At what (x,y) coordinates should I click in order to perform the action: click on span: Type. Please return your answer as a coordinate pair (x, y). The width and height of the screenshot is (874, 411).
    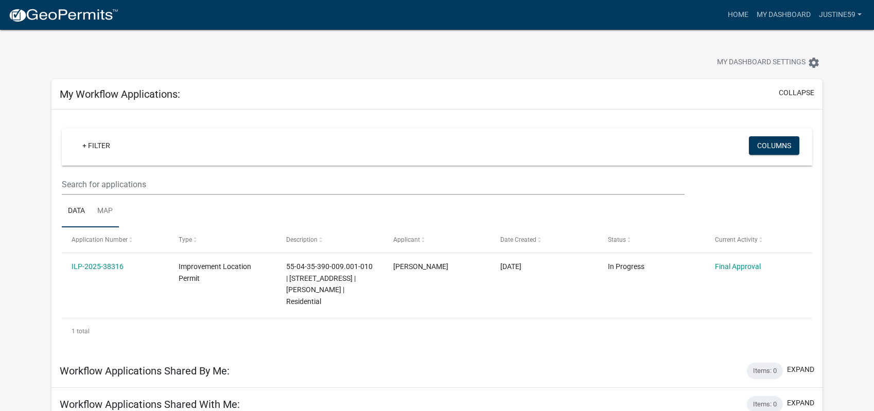
    Looking at the image, I should click on (185, 240).